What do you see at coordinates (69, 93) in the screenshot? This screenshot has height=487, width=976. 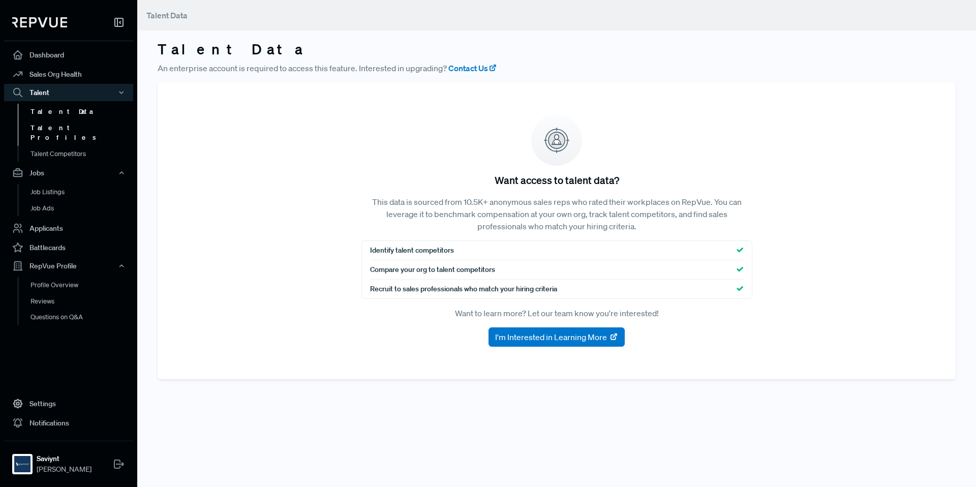 I see `button: Talent` at bounding box center [69, 93].